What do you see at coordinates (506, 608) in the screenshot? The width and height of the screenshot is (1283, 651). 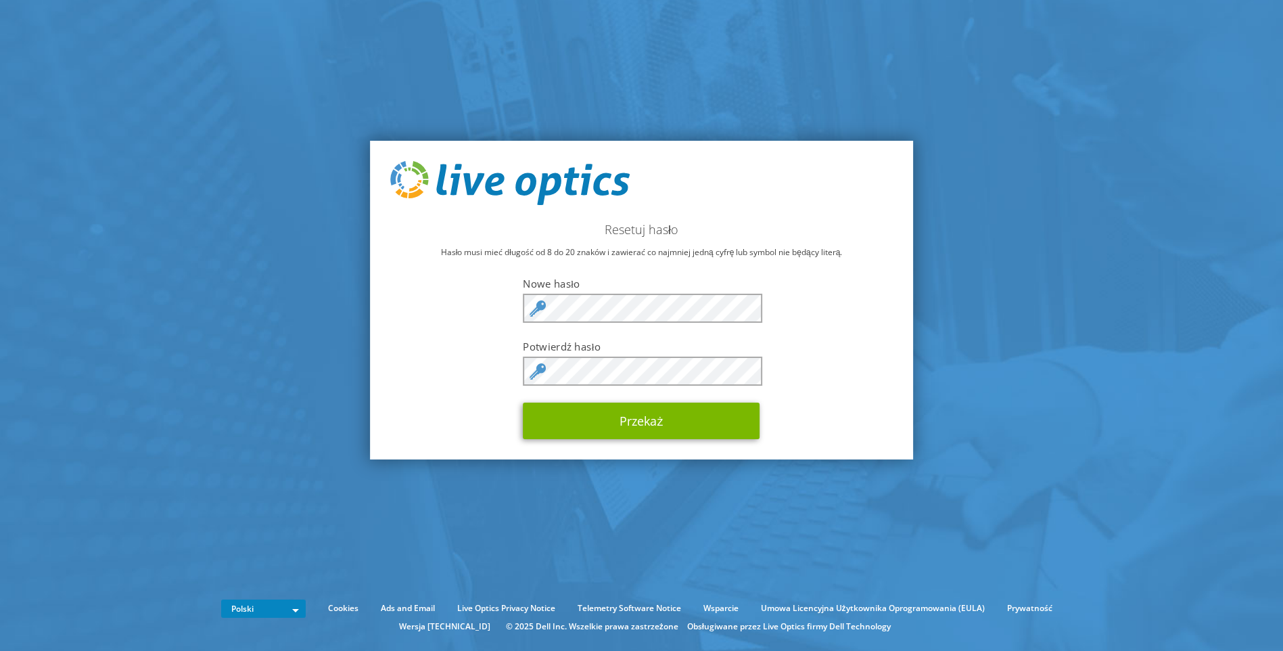 I see `a: Live Optics Privacy Notice` at bounding box center [506, 608].